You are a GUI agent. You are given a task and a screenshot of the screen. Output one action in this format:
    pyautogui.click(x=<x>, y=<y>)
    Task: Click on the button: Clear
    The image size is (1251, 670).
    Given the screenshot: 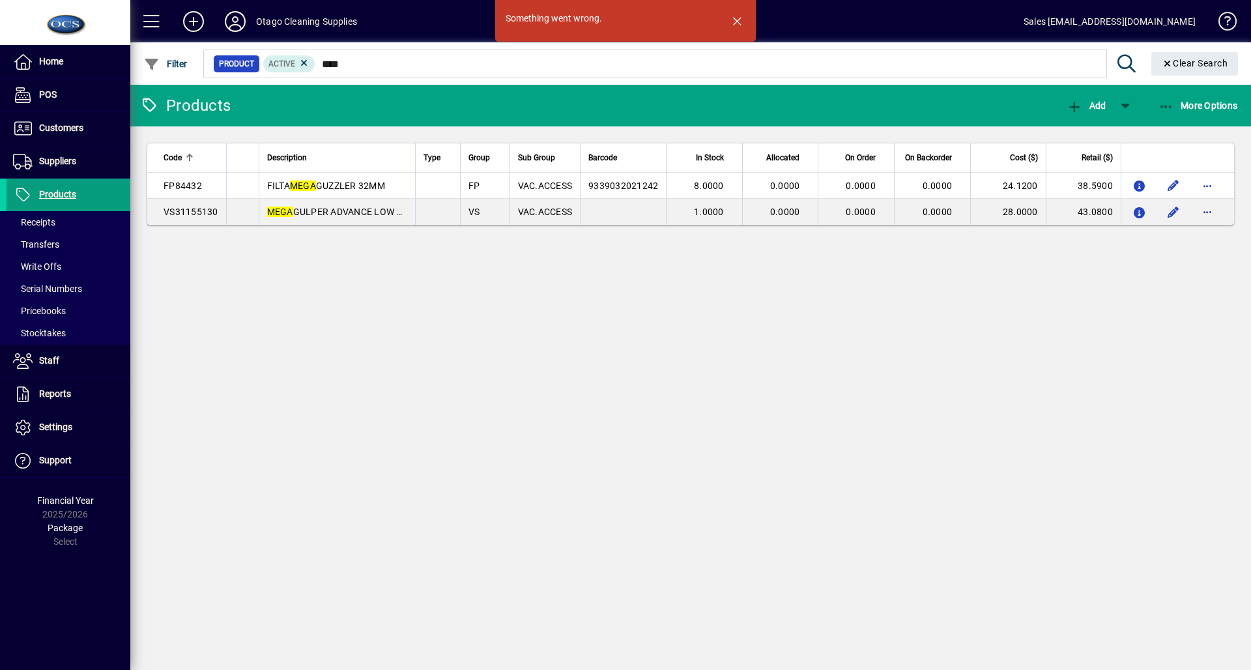 What is the action you would take?
    pyautogui.click(x=1195, y=64)
    